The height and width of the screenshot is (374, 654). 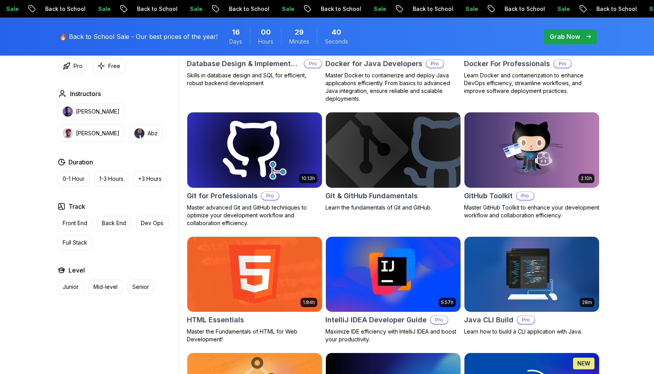 I want to click on a: Java CLI Build card28mJava CLI BuildProLearn how to build a CLI application with Java., so click(x=532, y=286).